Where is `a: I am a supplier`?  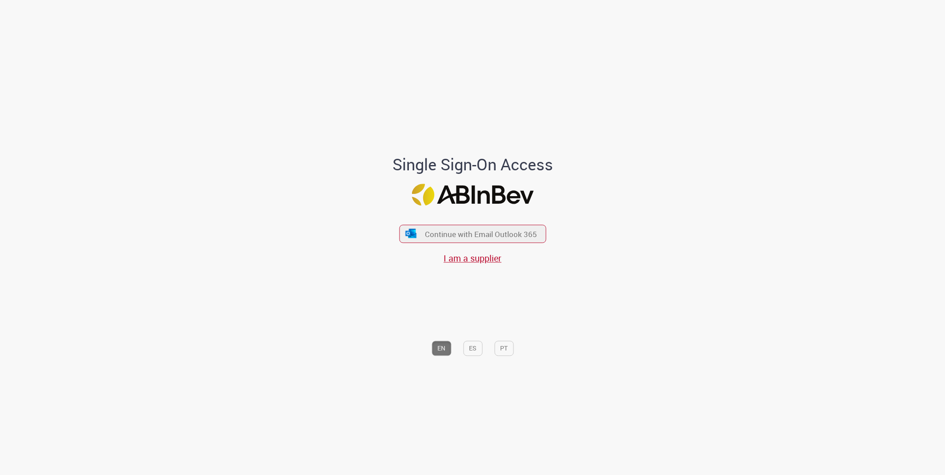
a: I am a supplier is located at coordinates (472, 258).